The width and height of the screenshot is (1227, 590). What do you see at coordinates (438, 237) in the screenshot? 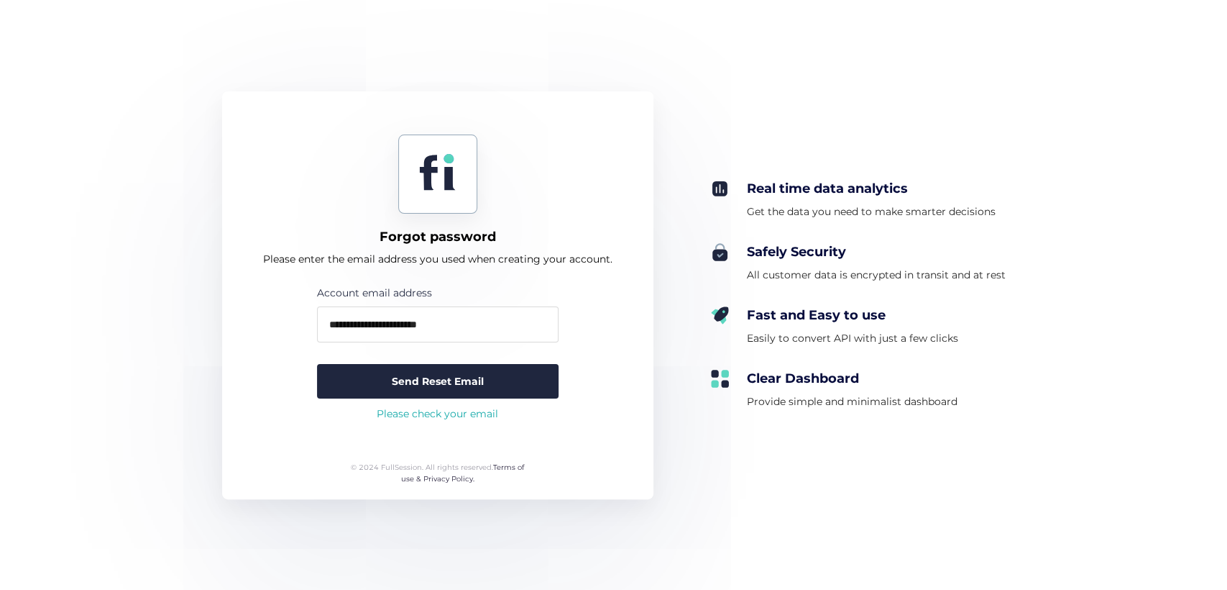
I see `div: Forgot password` at bounding box center [438, 237].